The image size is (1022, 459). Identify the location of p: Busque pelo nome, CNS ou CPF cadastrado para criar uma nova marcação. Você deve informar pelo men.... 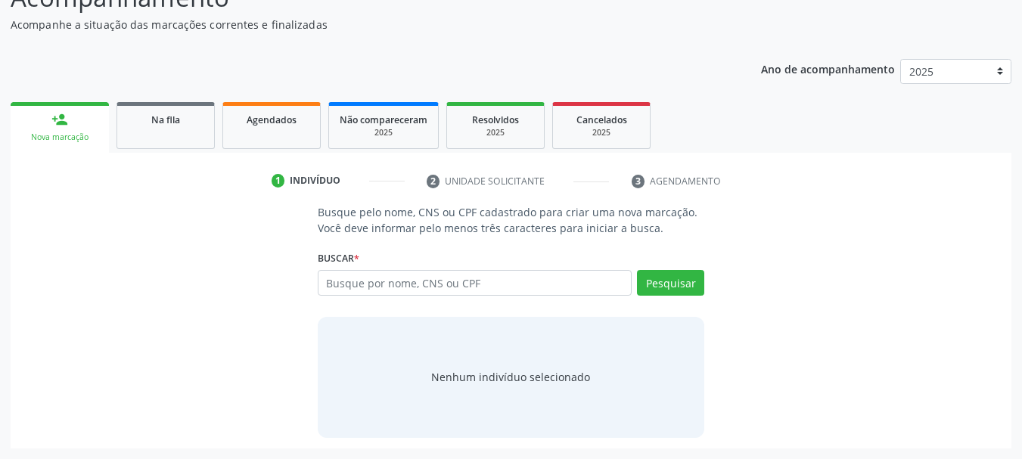
(511, 220).